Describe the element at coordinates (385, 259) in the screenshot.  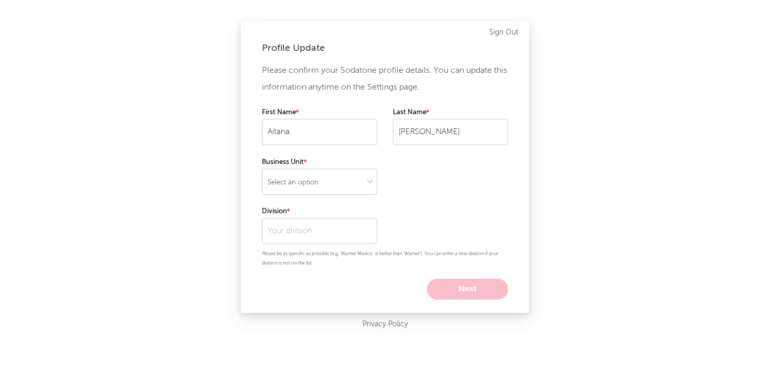
I see `p: Please be as specific as possible (e.g. 'Warner Mexico' is better than 'Warner'). You can enter a...` at that location.